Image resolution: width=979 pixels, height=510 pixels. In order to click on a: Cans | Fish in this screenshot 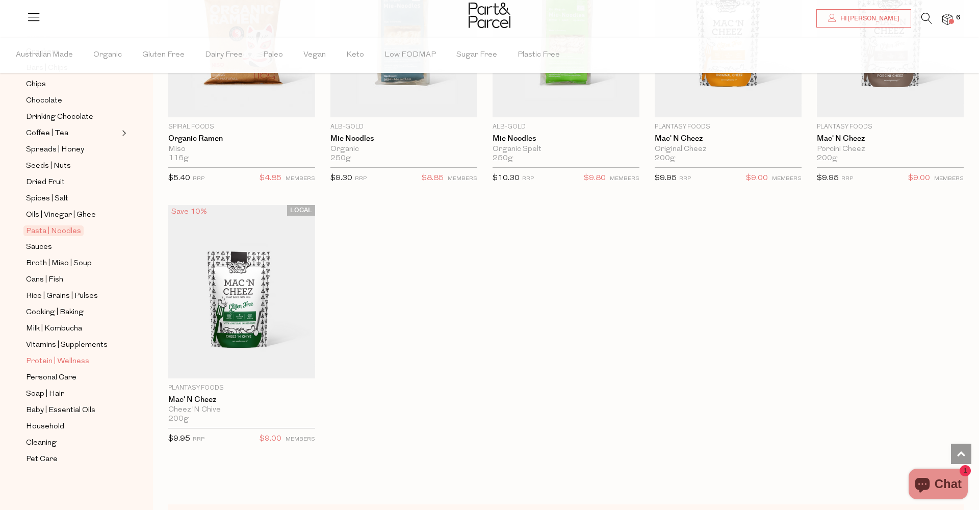, I will do `click(72, 279)`.